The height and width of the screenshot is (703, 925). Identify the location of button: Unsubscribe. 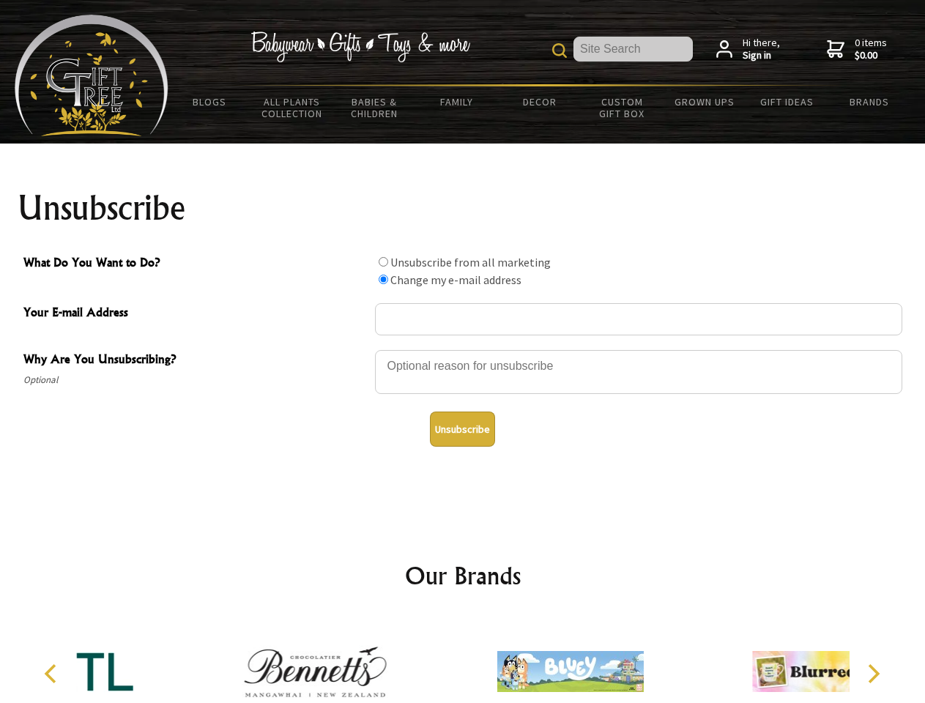
(462, 429).